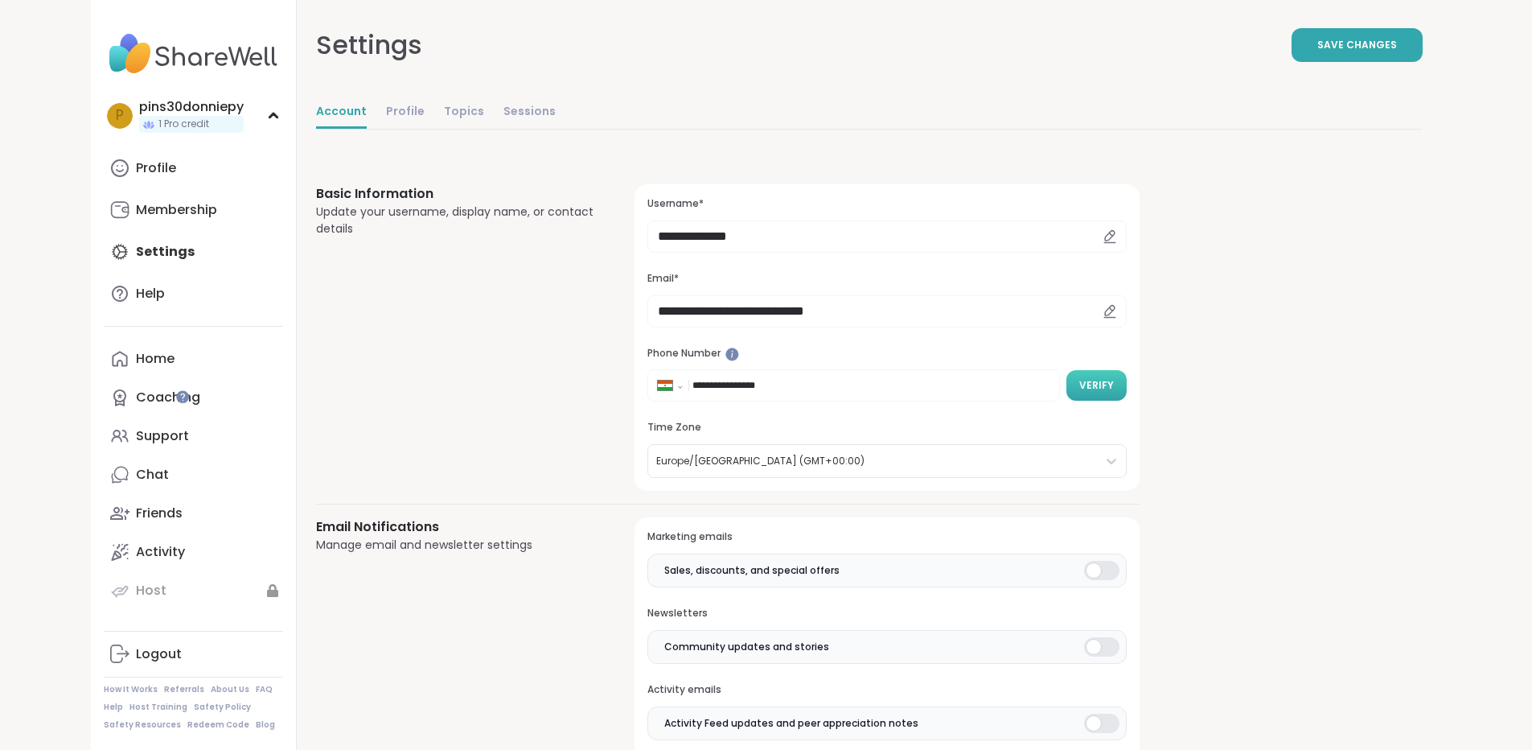 Image resolution: width=1532 pixels, height=750 pixels. What do you see at coordinates (1096, 385) in the screenshot?
I see `button: Verify` at bounding box center [1096, 385].